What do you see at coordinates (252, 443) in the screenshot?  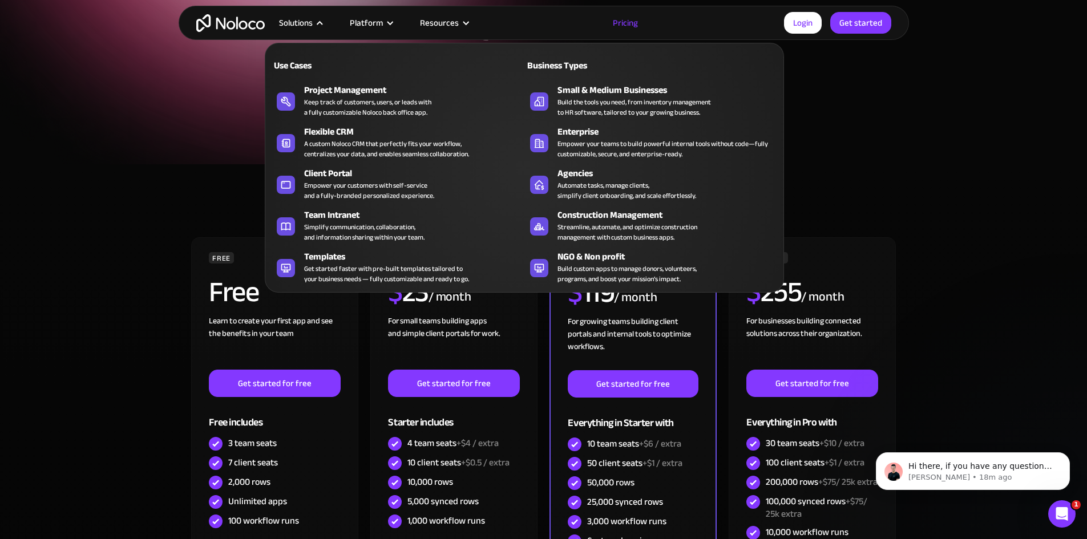 I see `div: 3 team seats` at bounding box center [252, 443].